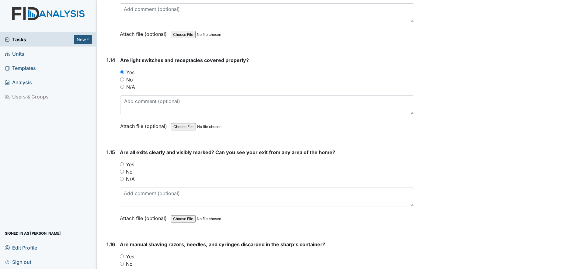  What do you see at coordinates (184, 60) in the screenshot?
I see `span: Are light switches and receptacles covered properly?` at bounding box center [184, 60].